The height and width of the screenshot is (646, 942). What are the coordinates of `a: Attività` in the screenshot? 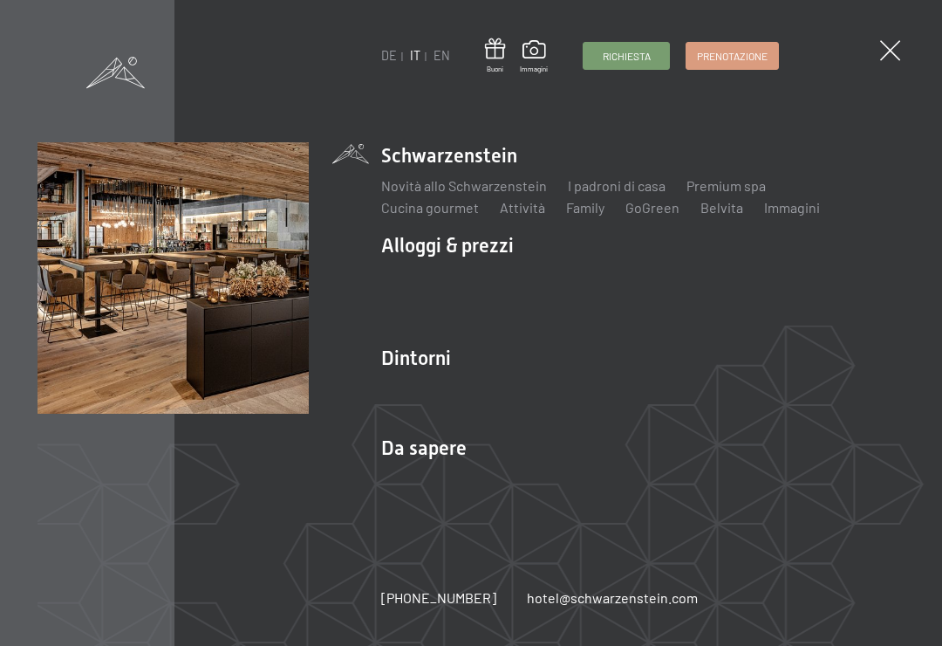 It's located at (523, 207).